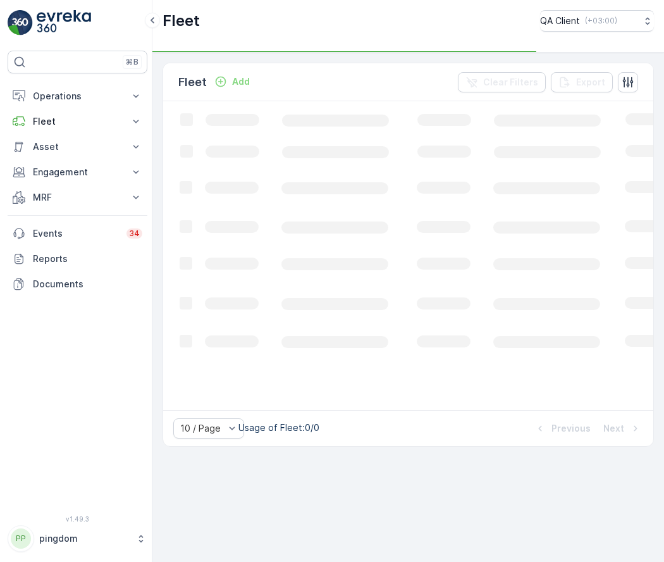  I want to click on p: Events, so click(76, 233).